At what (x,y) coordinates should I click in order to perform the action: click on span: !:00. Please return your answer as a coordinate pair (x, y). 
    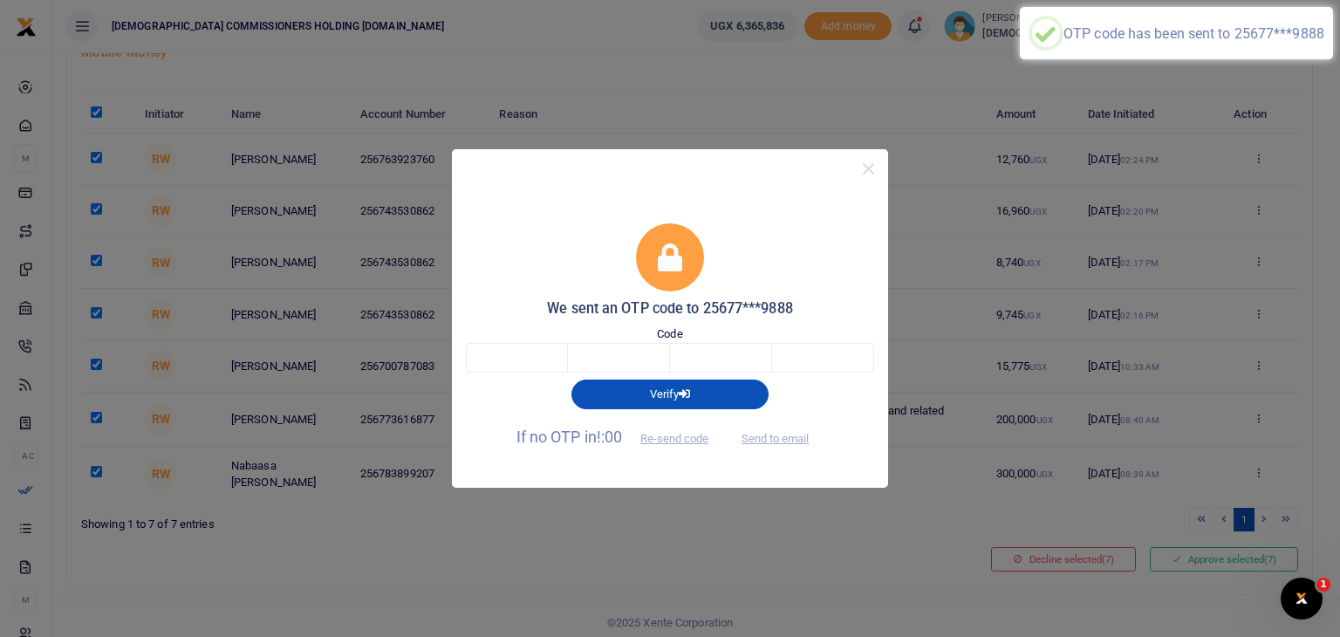
    Looking at the image, I should click on (609, 436).